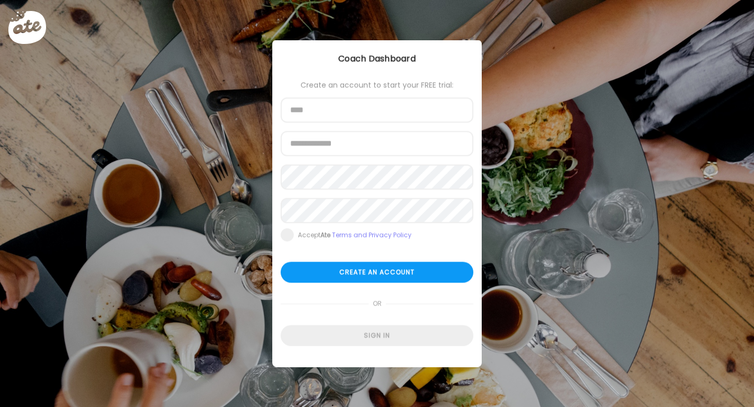  What do you see at coordinates (377, 304) in the screenshot?
I see `span: or` at bounding box center [377, 304].